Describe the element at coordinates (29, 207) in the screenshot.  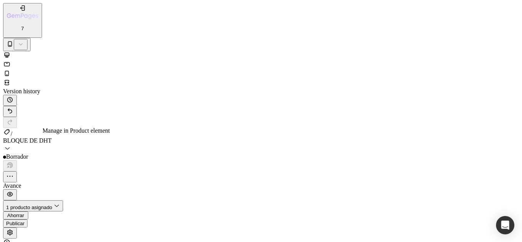
I see `font: 1 producto asignado` at that location.